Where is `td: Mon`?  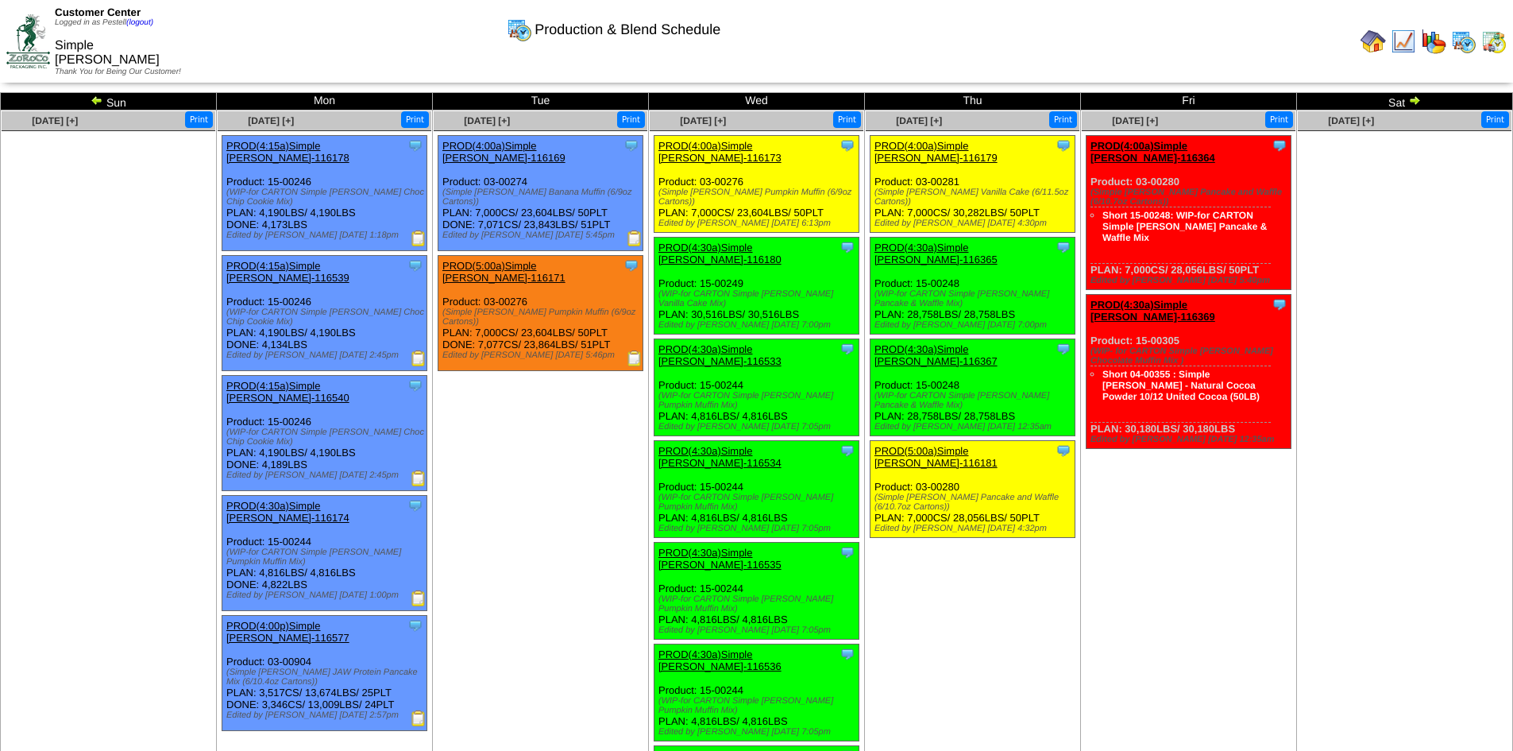
td: Mon is located at coordinates (325, 102).